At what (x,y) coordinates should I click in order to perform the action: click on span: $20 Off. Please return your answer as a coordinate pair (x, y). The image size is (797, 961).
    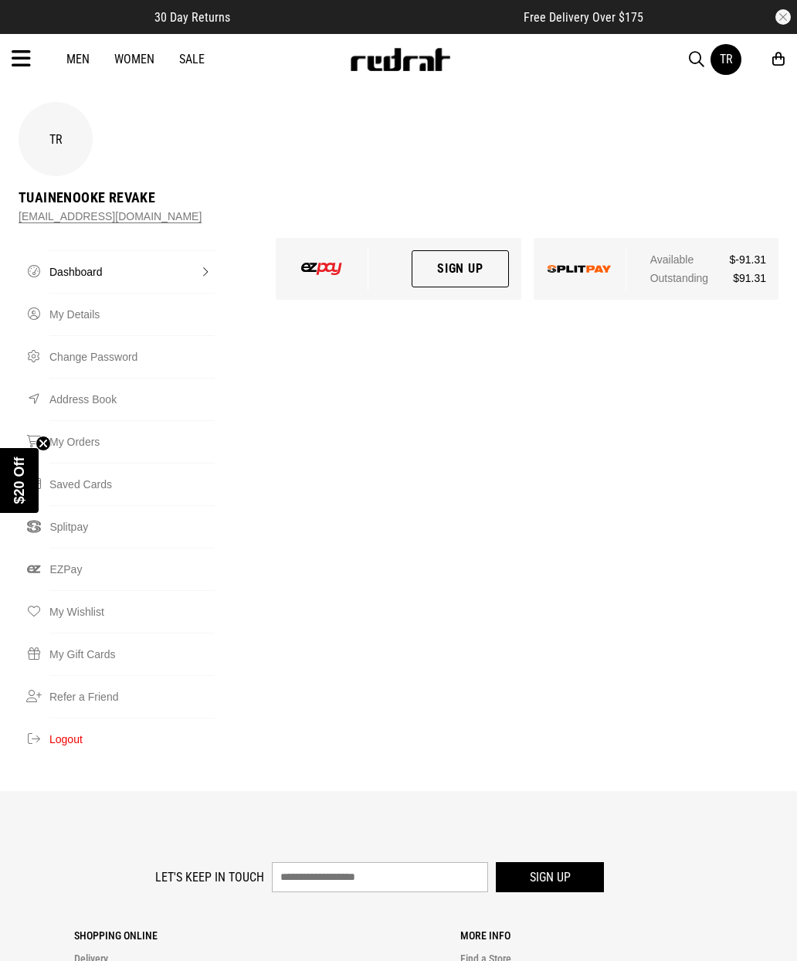
    Looking at the image, I should click on (19, 480).